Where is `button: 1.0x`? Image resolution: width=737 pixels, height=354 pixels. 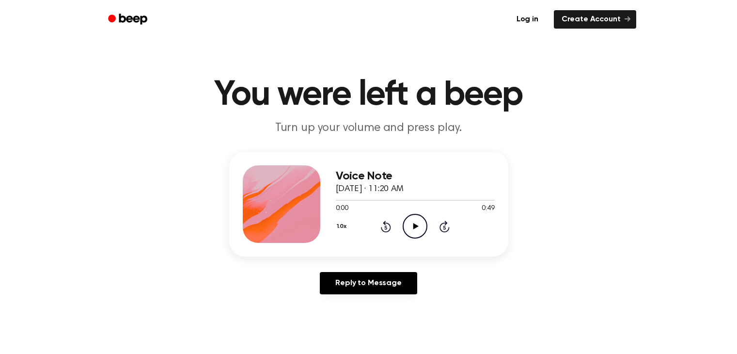 button: 1.0x is located at coordinates (343, 226).